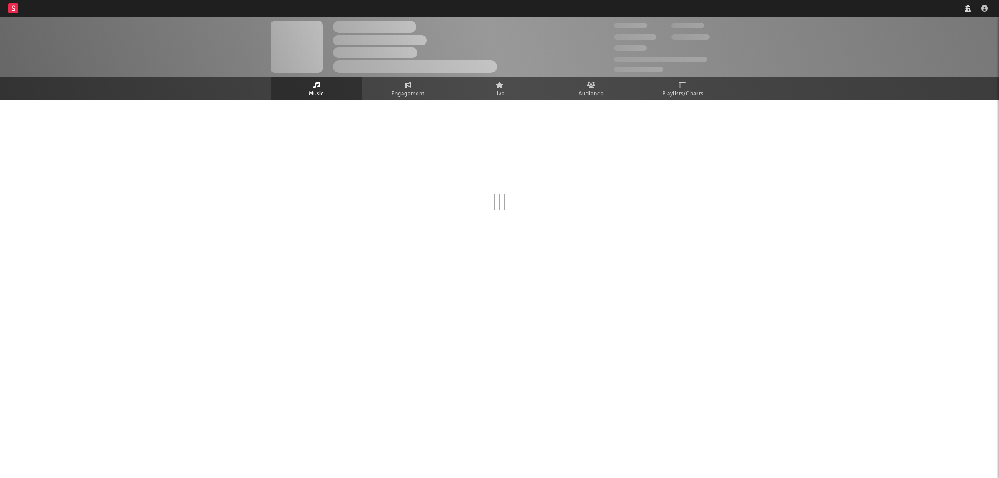  What do you see at coordinates (691, 37) in the screenshot?
I see `span: 1,000,000` at bounding box center [691, 37].